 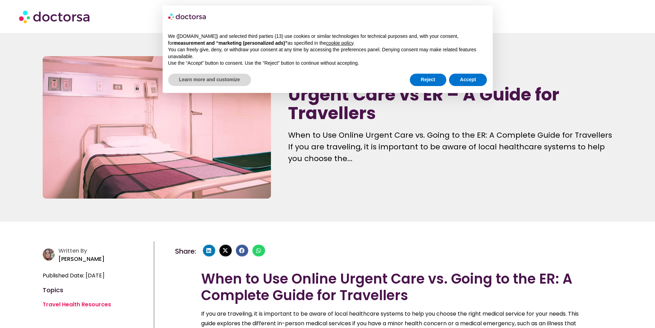 I want to click on button: Learn more and customize, so click(x=209, y=80).